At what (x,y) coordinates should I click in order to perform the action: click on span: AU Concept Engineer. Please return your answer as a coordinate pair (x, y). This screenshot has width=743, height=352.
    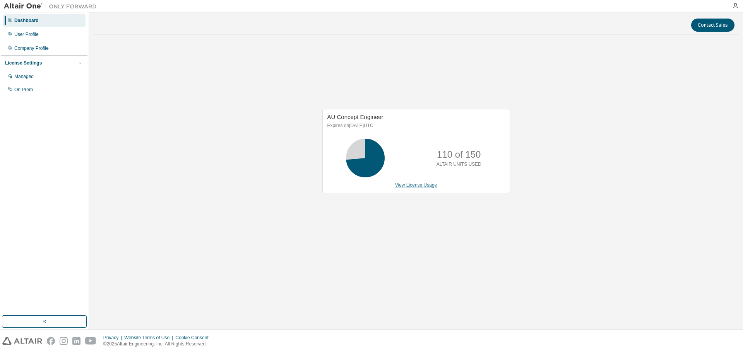
    Looking at the image, I should click on (355, 117).